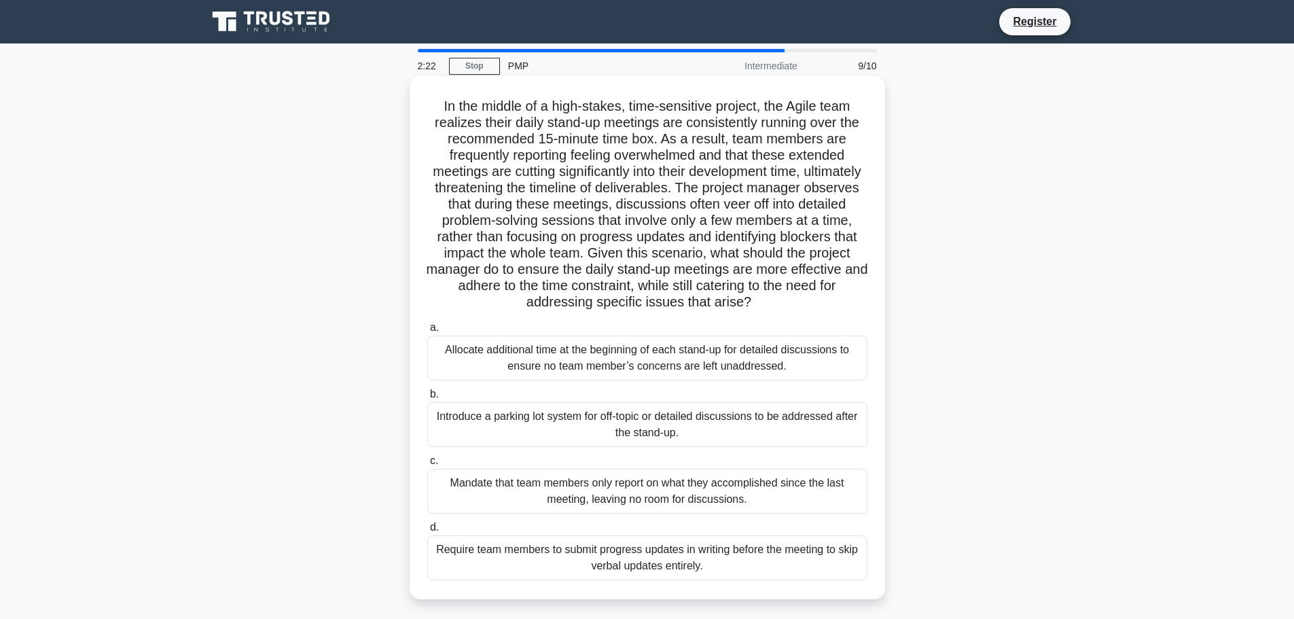 The height and width of the screenshot is (619, 1294). Describe the element at coordinates (647, 491) in the screenshot. I see `div: Mandate that team members only report on what they accomplished since the last meeting, leaving n...` at that location.